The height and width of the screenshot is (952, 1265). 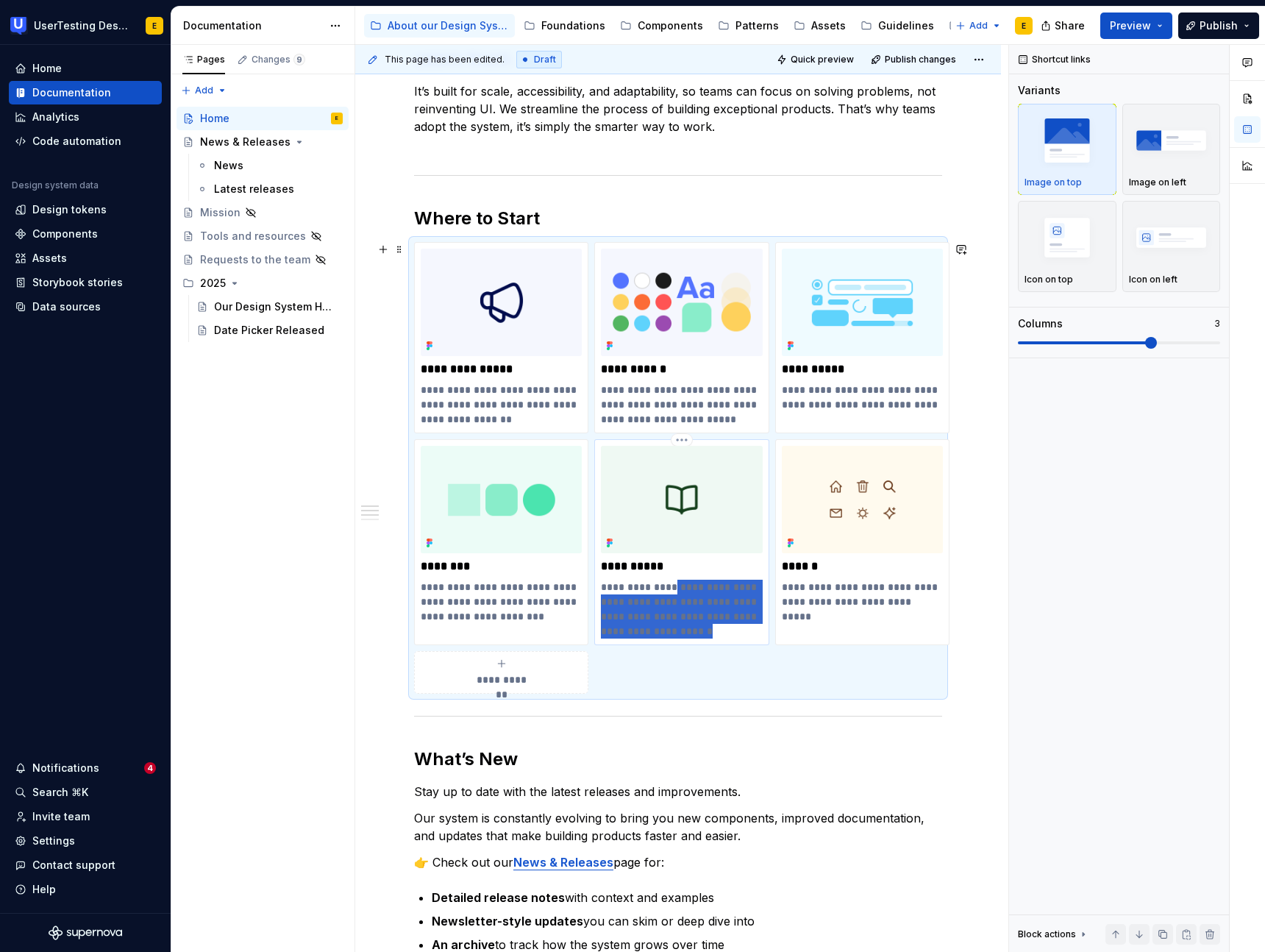 I want to click on h2: What’s New, so click(x=678, y=759).